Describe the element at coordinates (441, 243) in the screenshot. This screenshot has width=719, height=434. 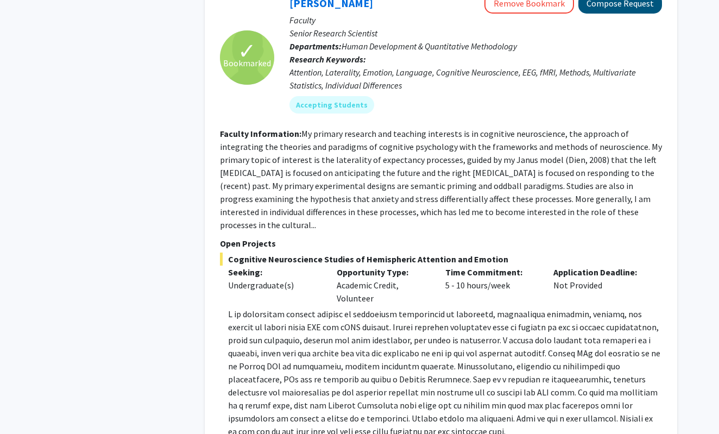
I see `p: Open Projects` at that location.